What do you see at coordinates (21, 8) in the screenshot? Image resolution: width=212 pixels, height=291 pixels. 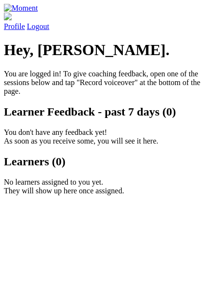 I see `img: Moment` at bounding box center [21, 8].